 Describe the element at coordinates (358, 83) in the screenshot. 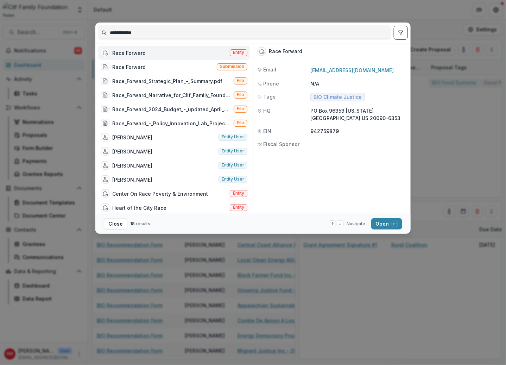

I see `p: N/A` at that location.